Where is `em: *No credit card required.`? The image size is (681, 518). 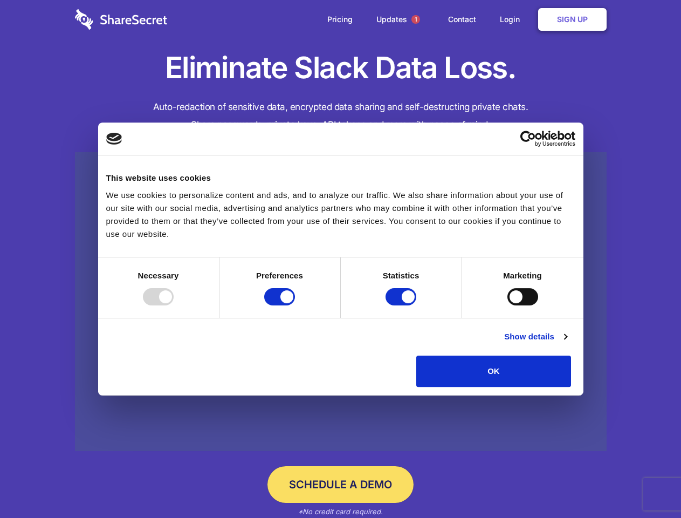
em: *No credit card required. is located at coordinates (340, 511).